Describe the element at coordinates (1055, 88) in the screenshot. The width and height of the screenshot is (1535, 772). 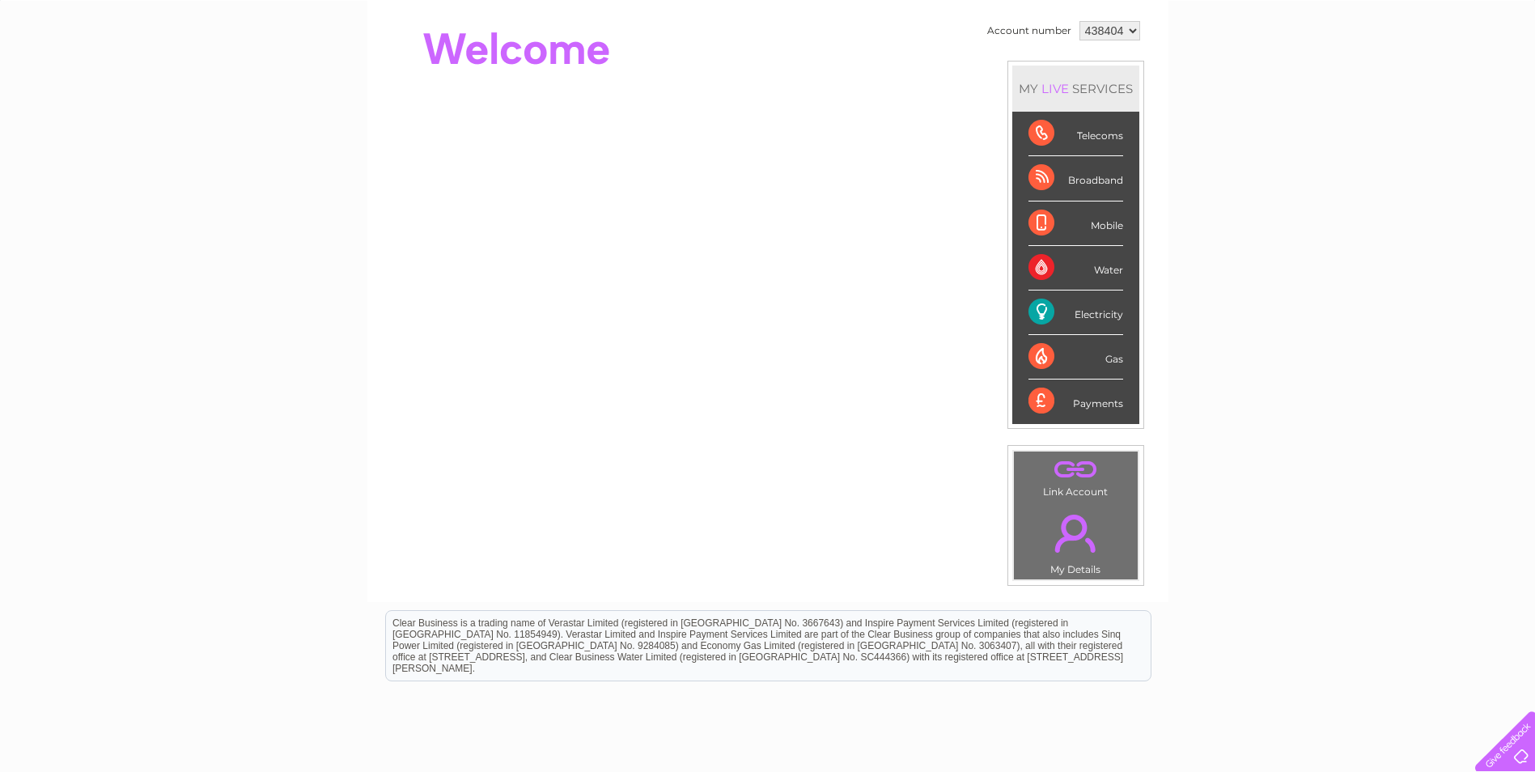
I see `div: LIVE` at that location.